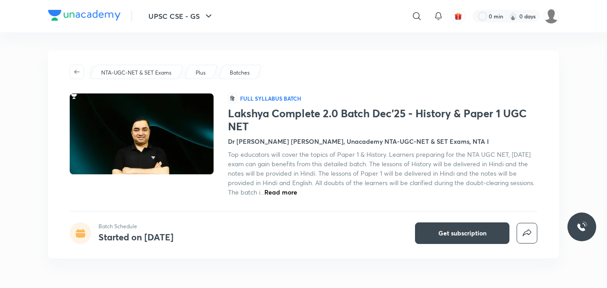  Describe the element at coordinates (142, 134) in the screenshot. I see `img: Thumbnail` at that location.